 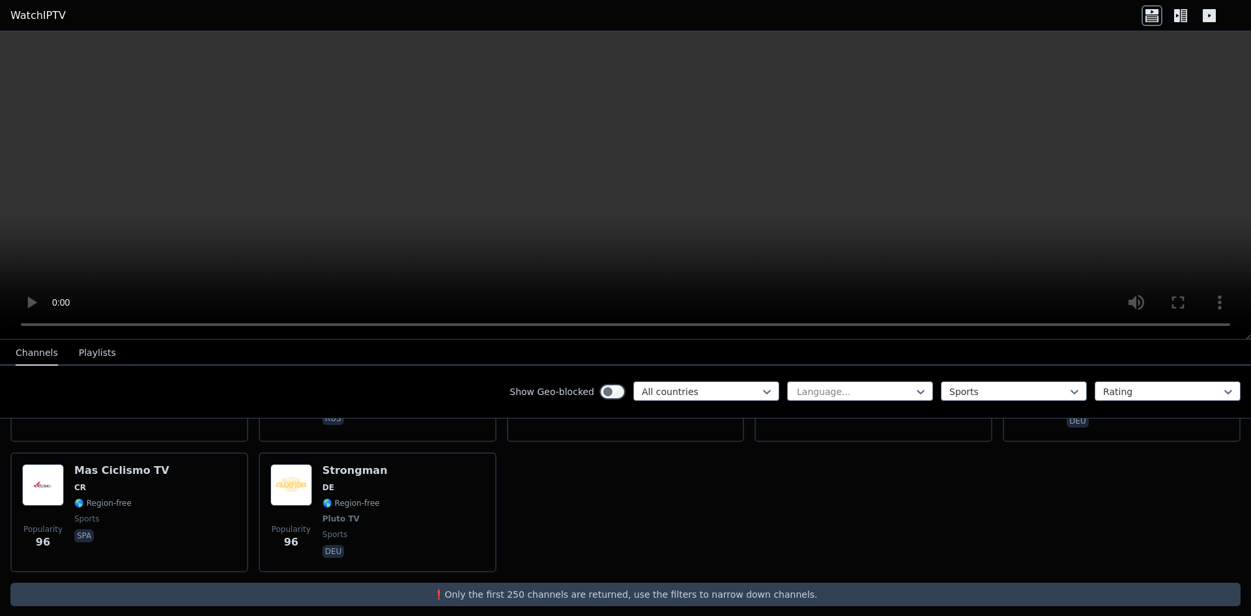 What do you see at coordinates (328, 487) in the screenshot?
I see `span: DE` at bounding box center [328, 487].